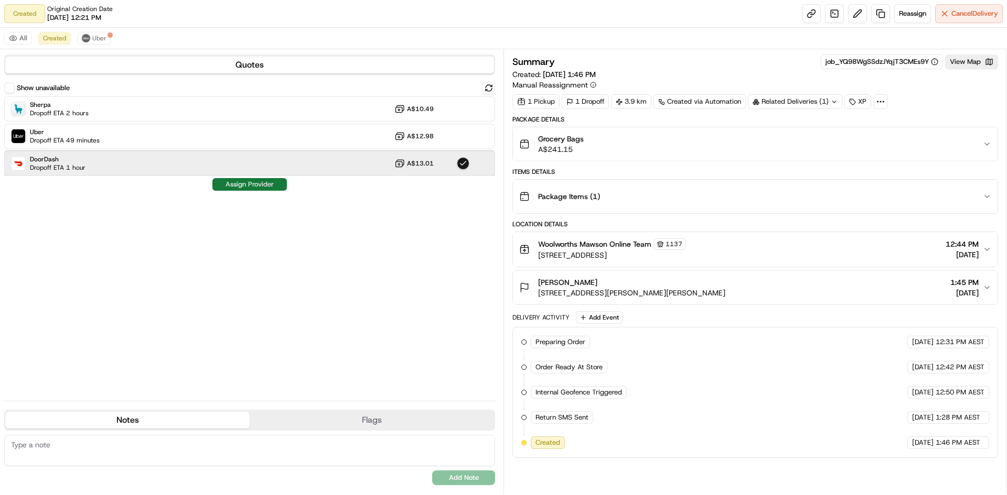 The height and width of the screenshot is (495, 1007). Describe the element at coordinates (58, 159) in the screenshot. I see `span: DoorDash` at that location.